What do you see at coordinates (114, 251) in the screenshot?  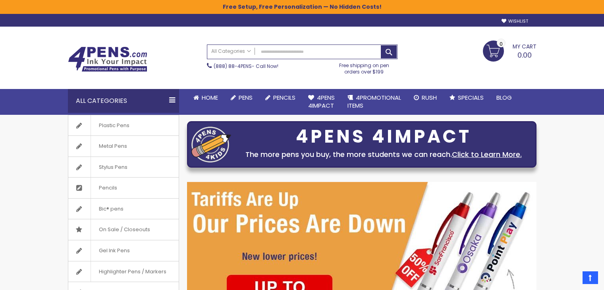 I see `span: Gel Ink Pens` at bounding box center [114, 251].